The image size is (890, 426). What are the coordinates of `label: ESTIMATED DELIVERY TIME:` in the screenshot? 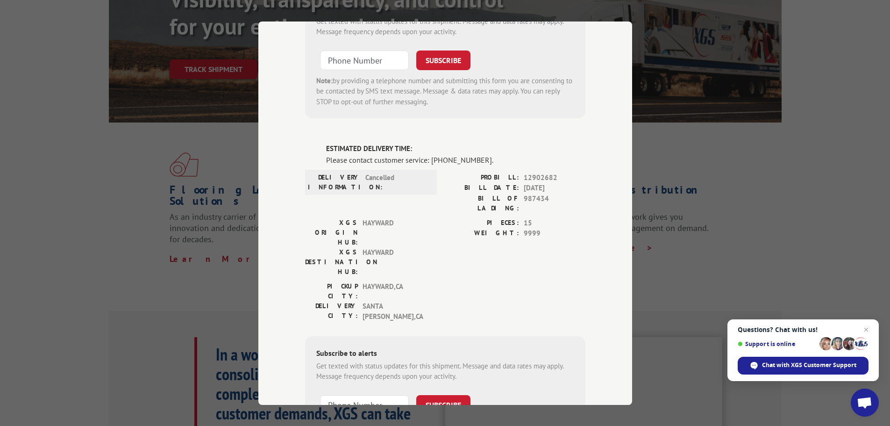 It's located at (456, 149).